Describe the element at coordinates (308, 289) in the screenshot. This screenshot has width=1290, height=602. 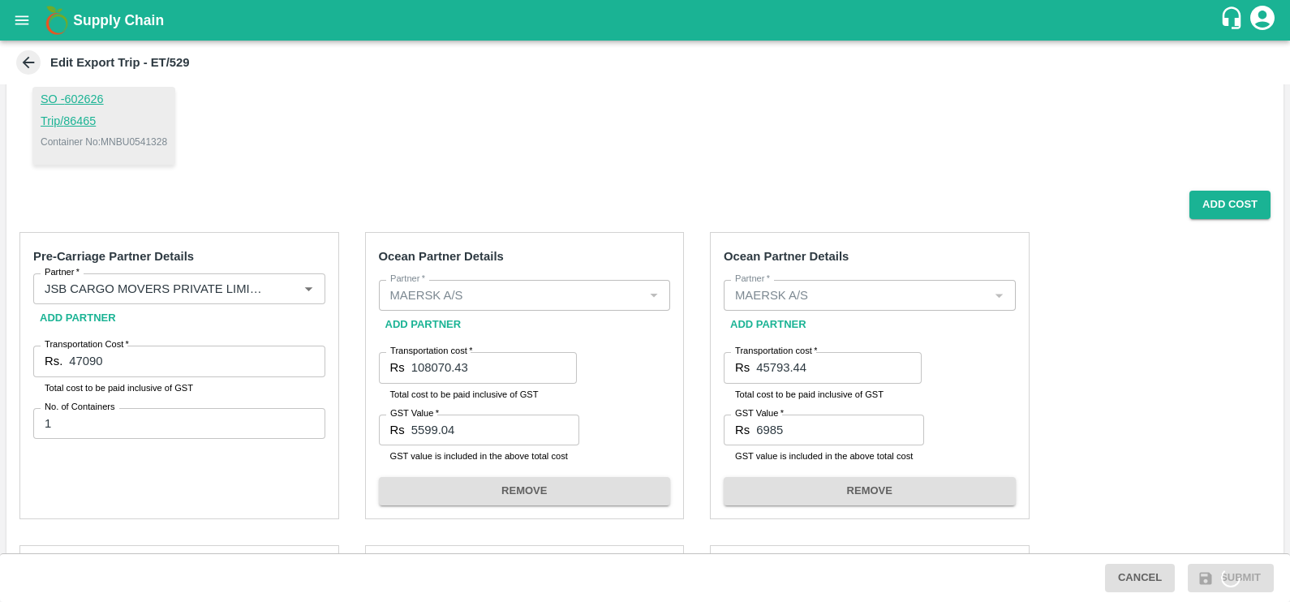
I see `button: Open` at that location.